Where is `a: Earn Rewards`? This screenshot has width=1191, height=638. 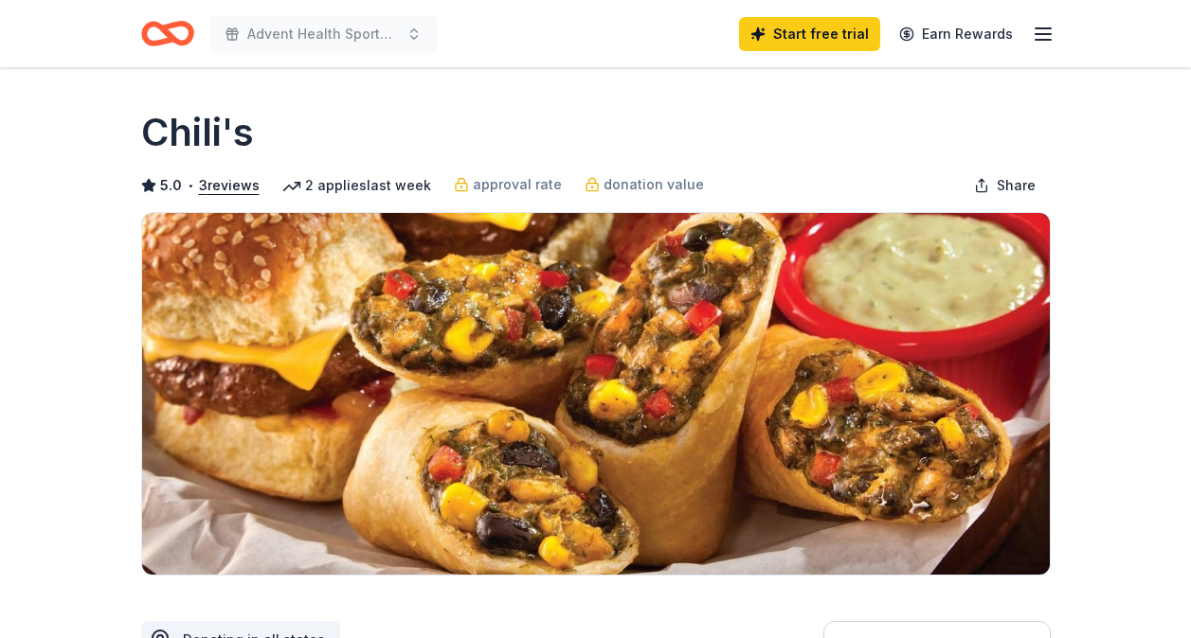 a: Earn Rewards is located at coordinates (956, 34).